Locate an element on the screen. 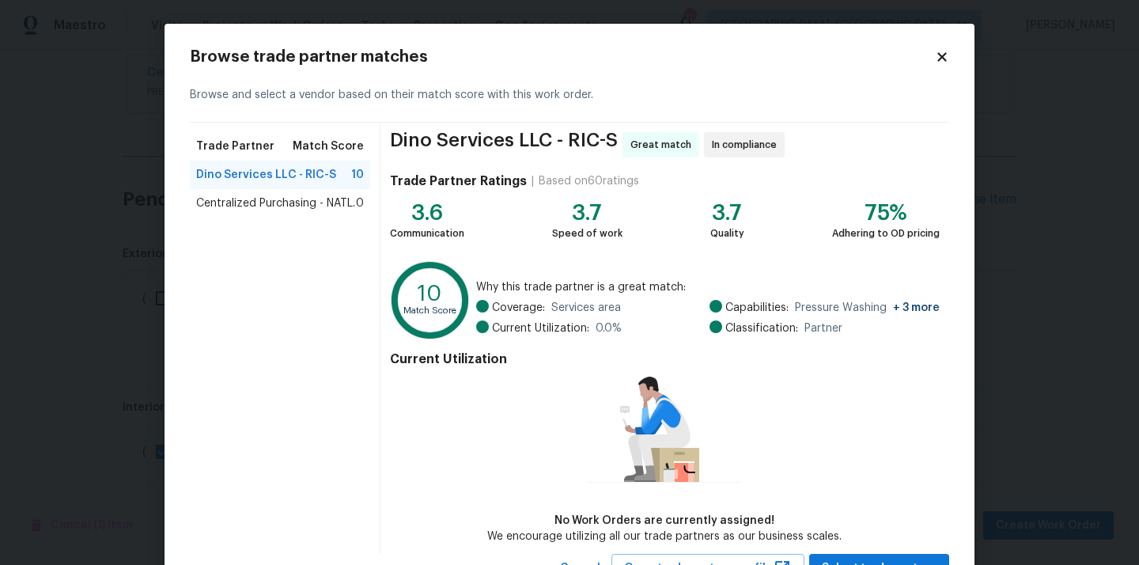 The image size is (1139, 565). text: 10 is located at coordinates (429, 293).